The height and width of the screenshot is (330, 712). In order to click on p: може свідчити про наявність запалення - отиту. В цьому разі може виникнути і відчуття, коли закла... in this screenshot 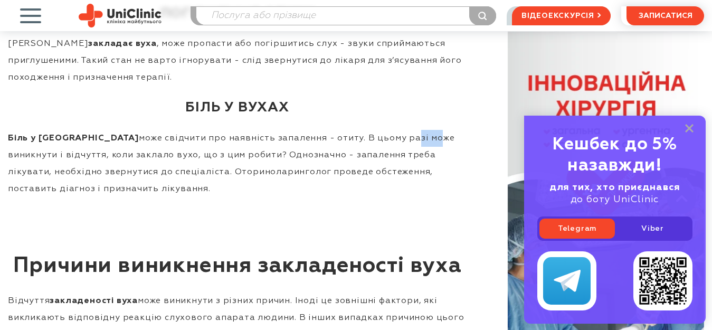, I will do `click(237, 164)`.